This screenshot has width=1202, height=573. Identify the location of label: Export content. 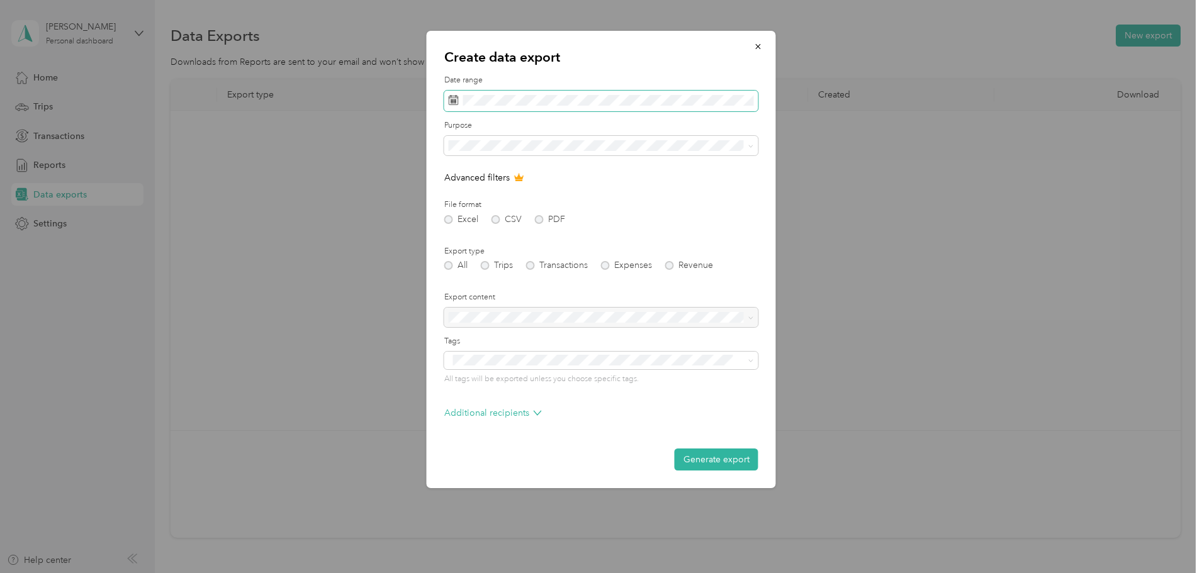
(601, 298).